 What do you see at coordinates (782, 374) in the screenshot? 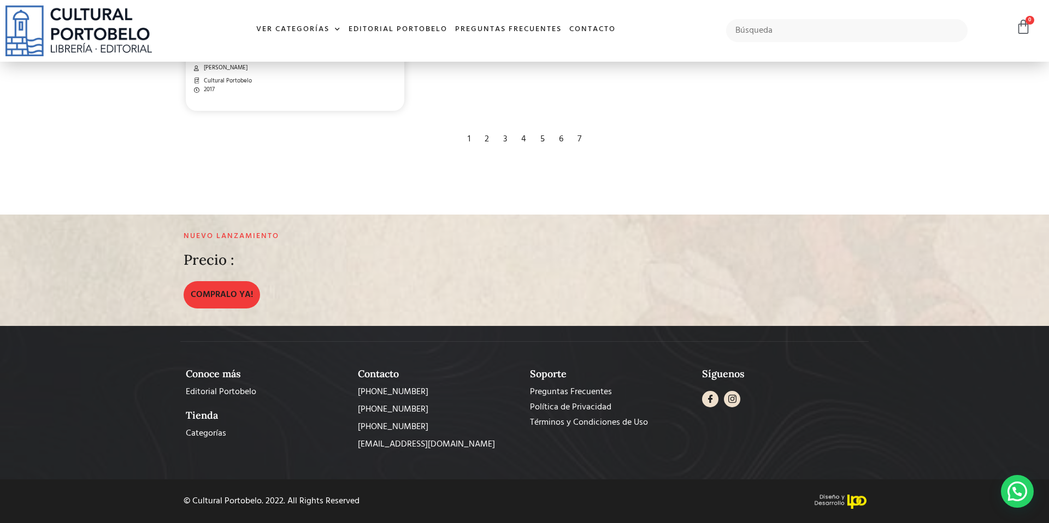
I see `h2: Síguenos` at bounding box center [782, 374].